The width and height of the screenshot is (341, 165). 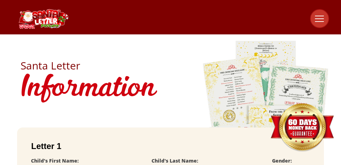 I want to click on img: Santa Letter Logo, so click(x=43, y=19).